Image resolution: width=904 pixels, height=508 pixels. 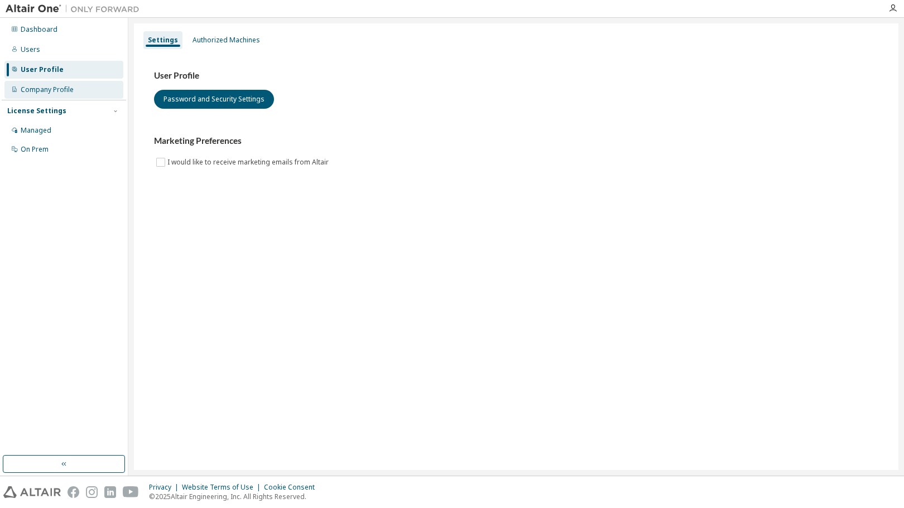 I want to click on label: I would like to receive marketing emails from Altair, so click(x=249, y=162).